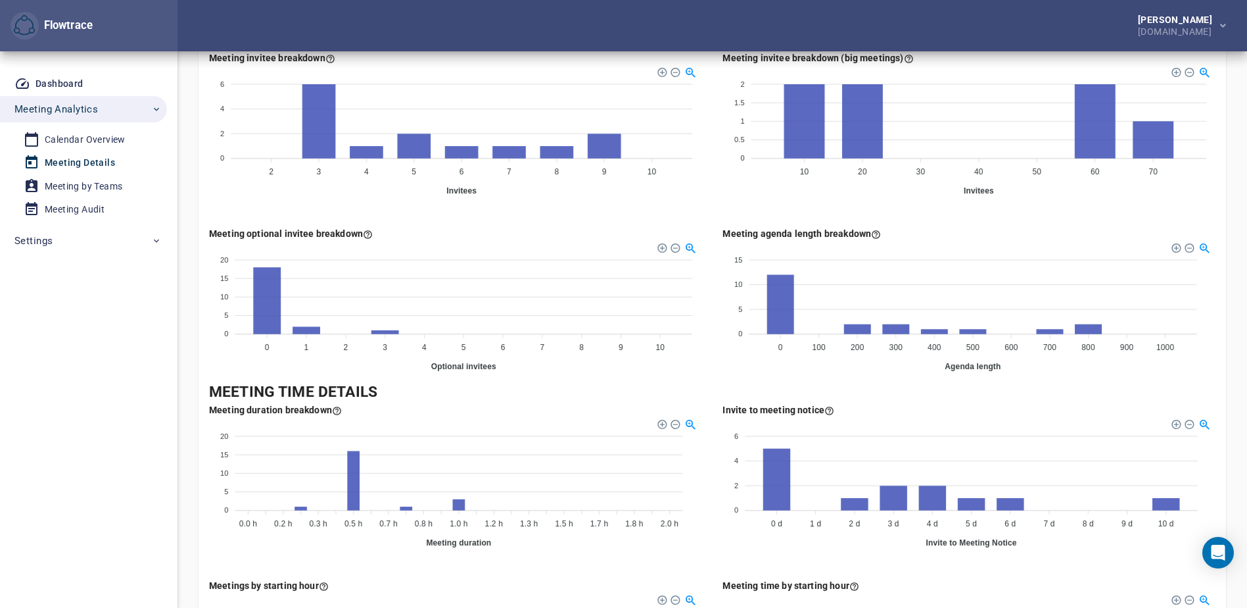 This screenshot has height=608, width=1247. I want to click on tspan: 0 d, so click(776, 523).